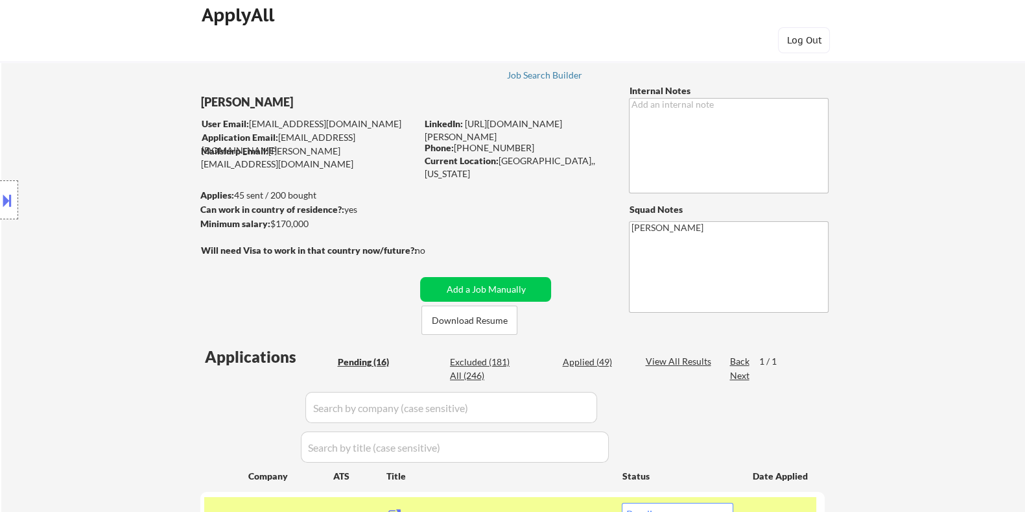 This screenshot has width=1025, height=512. What do you see at coordinates (740, 361) in the screenshot?
I see `div: Back` at bounding box center [740, 361].